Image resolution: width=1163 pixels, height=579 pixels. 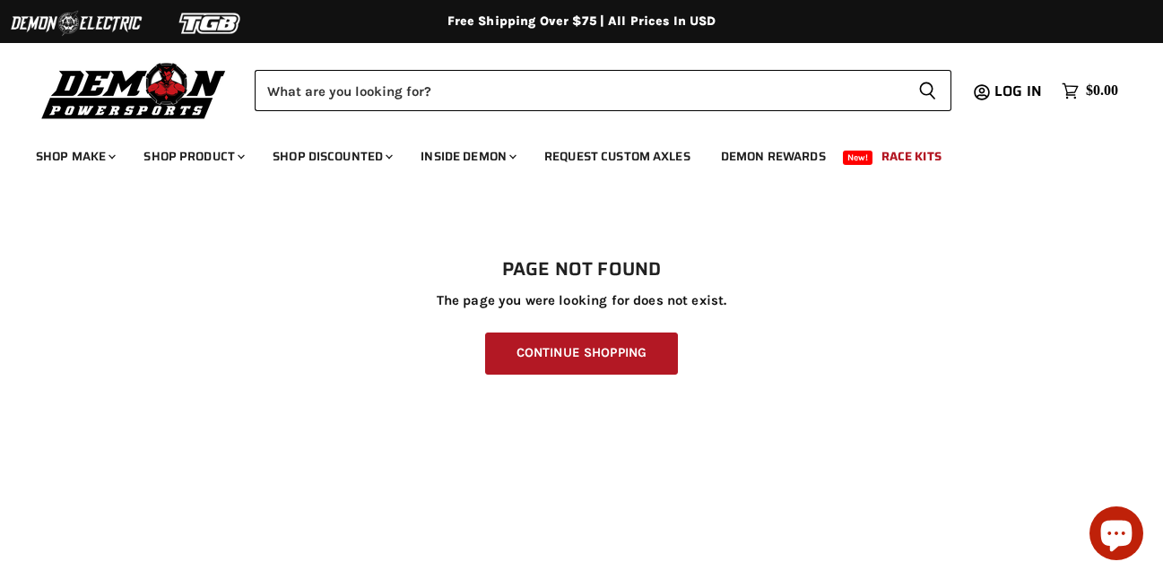 I want to click on inbox-online-store-chat: Shopify online store chat, so click(x=1117, y=535).